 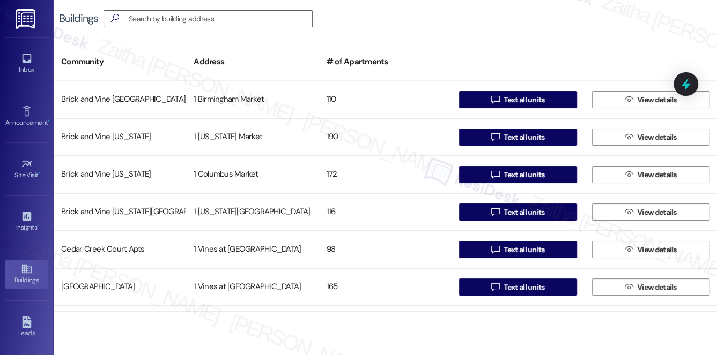 What do you see at coordinates (385, 175) in the screenshot?
I see `div: 172` at bounding box center [385, 175].